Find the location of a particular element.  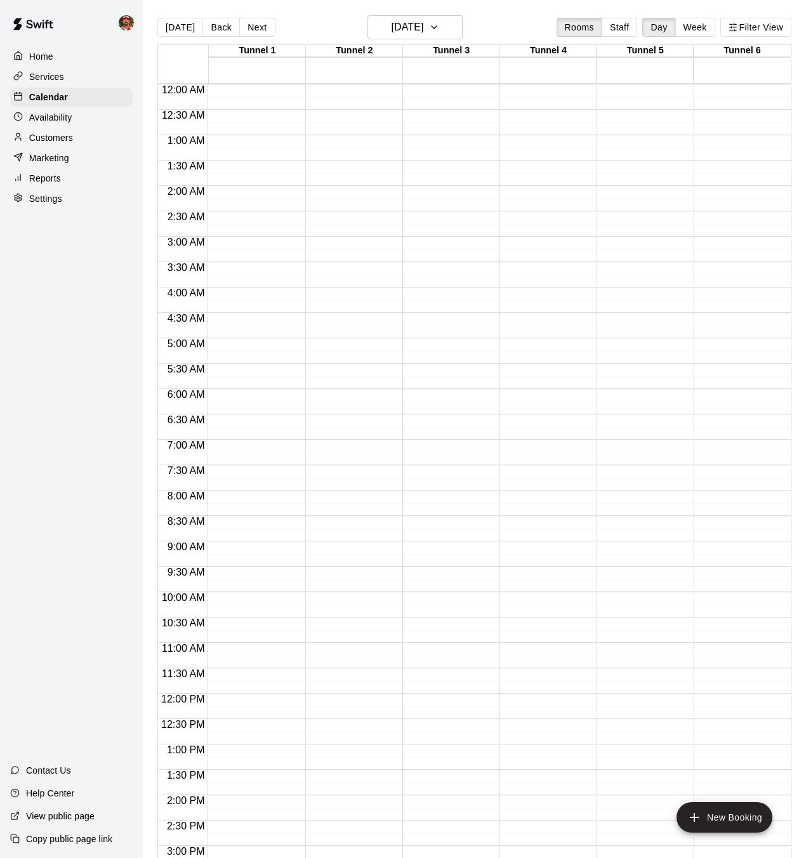

span: 7:30 AM is located at coordinates (186, 470).